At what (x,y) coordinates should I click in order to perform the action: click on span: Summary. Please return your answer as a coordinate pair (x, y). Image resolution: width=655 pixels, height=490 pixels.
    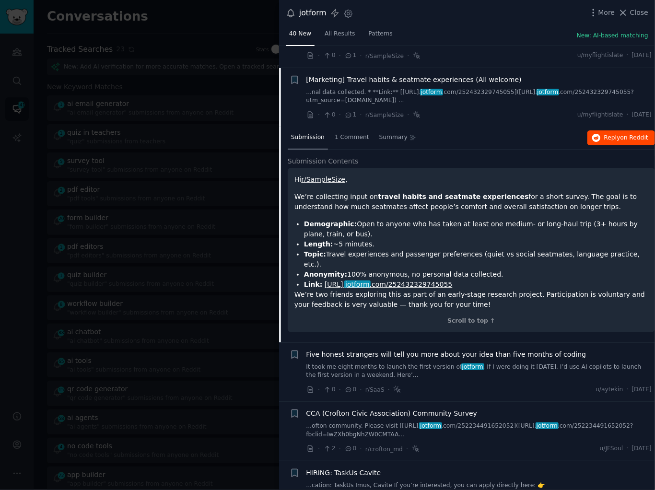
    Looking at the image, I should click on (393, 138).